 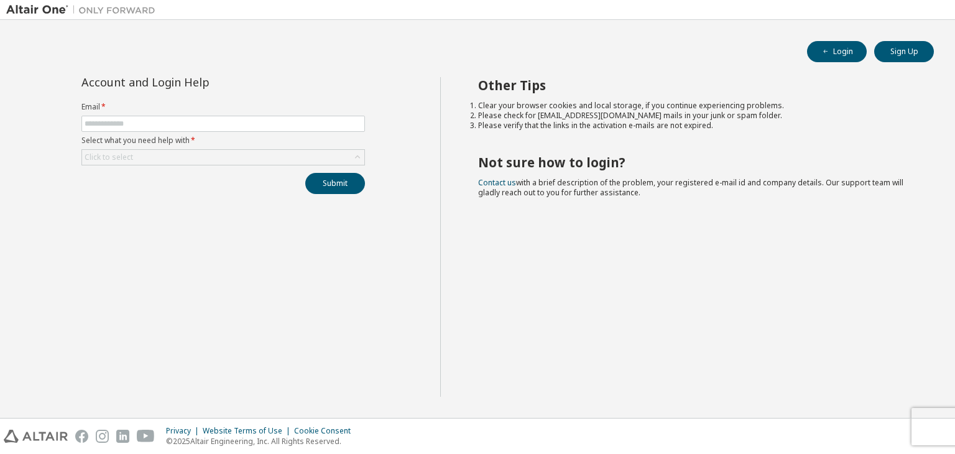 I want to click on span: with a brief description of the problem, your registered e-mail id and company details. Our suppo..., so click(x=691, y=187).